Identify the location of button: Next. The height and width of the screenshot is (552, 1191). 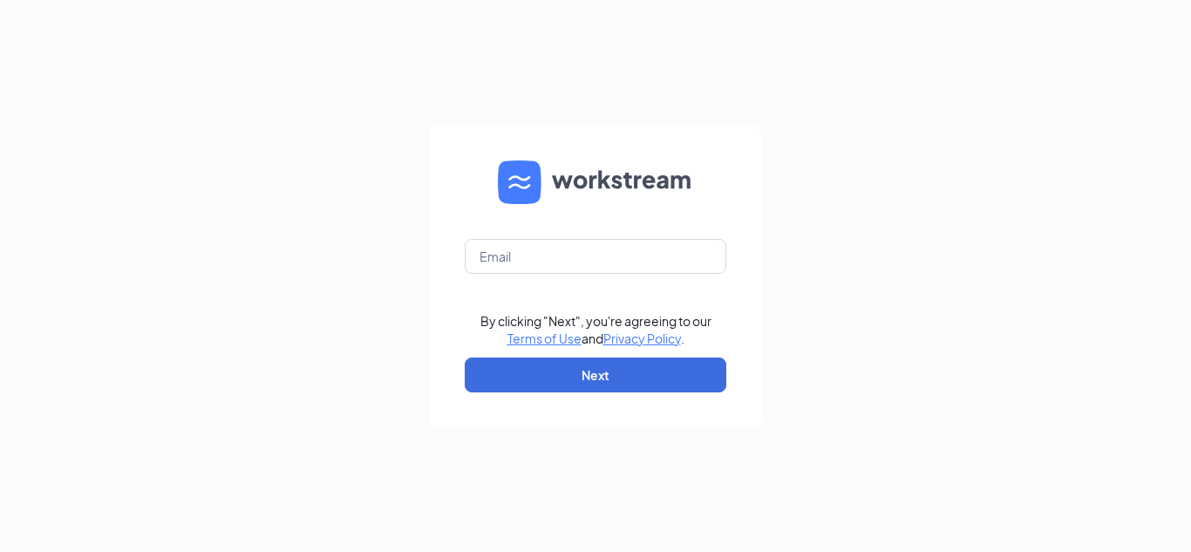
(596, 375).